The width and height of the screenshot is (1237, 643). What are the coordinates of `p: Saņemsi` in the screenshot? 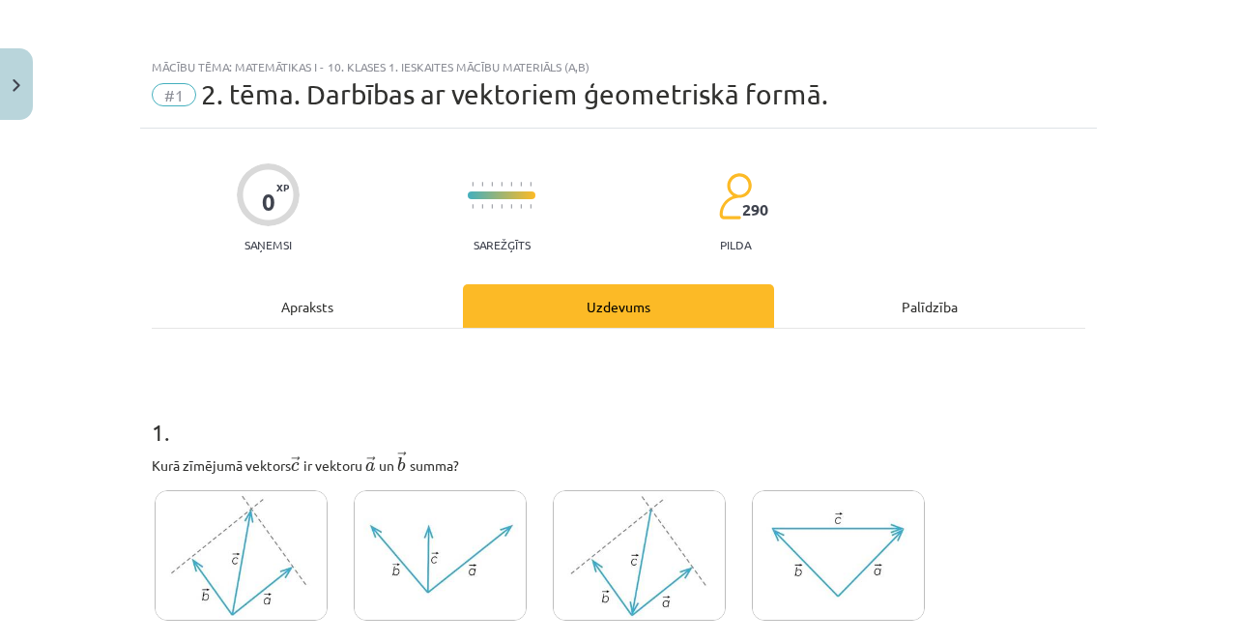 It's located at (268, 245).